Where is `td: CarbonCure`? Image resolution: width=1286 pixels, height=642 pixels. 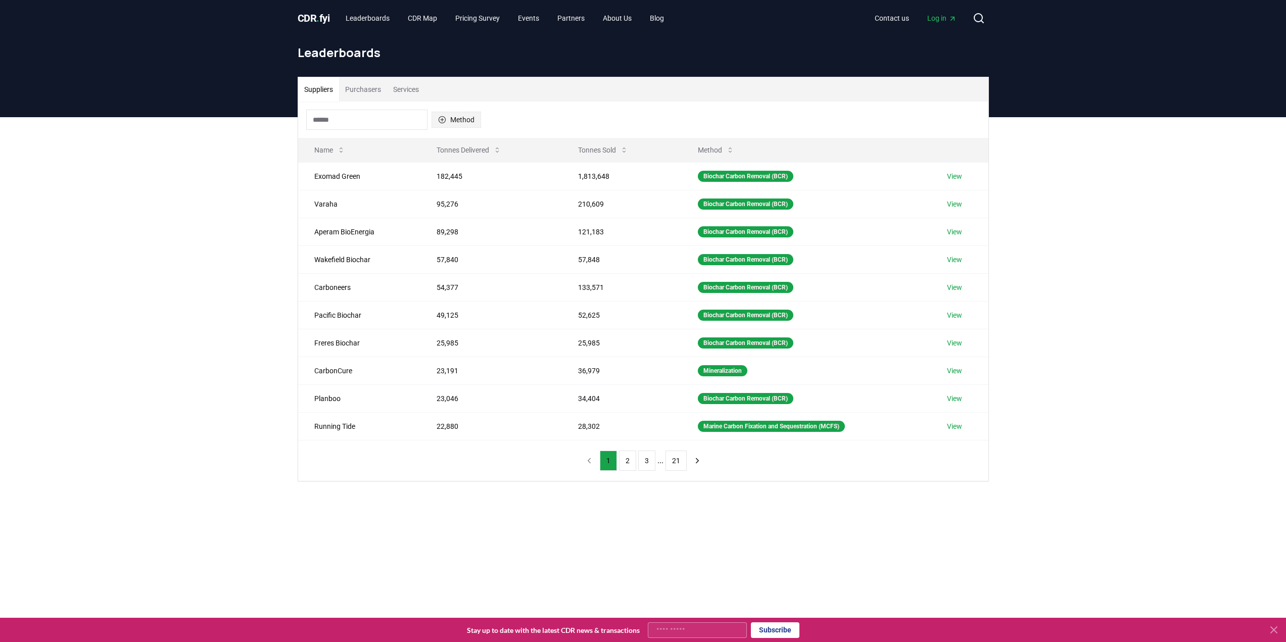
td: CarbonCure is located at coordinates (359, 370).